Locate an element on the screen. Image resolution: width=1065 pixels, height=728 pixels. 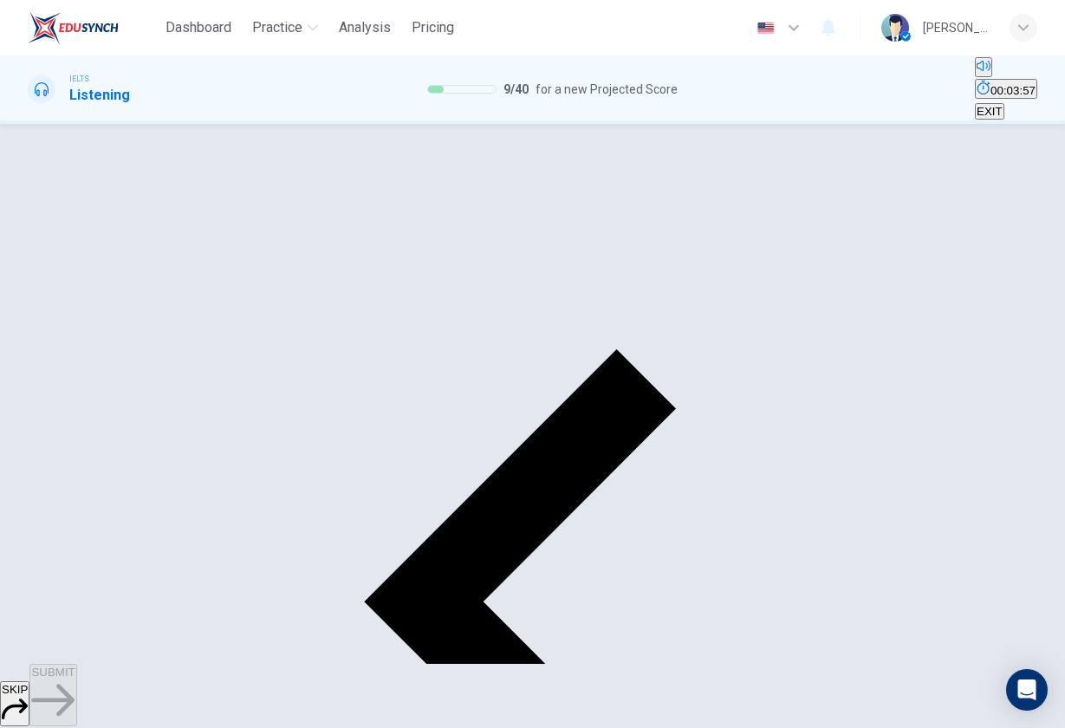
button: EXIT is located at coordinates (990, 111).